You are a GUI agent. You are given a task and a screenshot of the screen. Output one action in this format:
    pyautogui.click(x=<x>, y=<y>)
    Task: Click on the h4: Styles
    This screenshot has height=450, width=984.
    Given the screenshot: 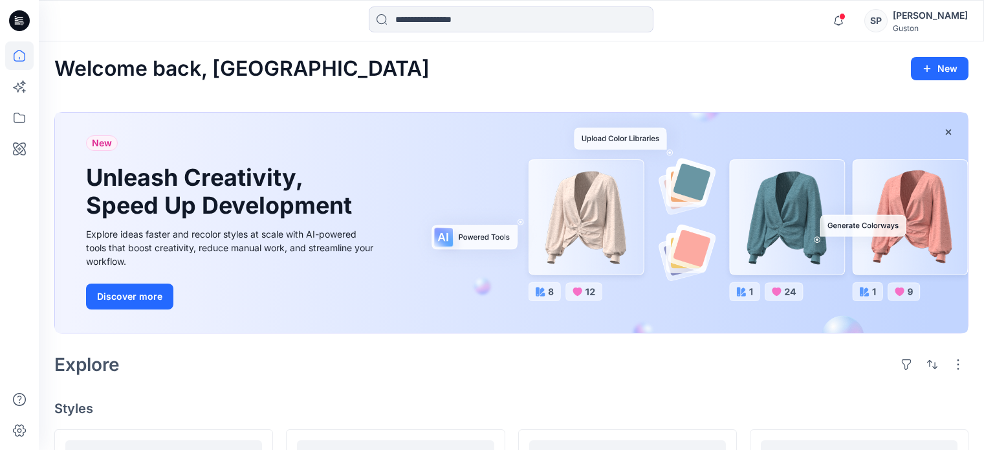 What is the action you would take?
    pyautogui.click(x=511, y=408)
    